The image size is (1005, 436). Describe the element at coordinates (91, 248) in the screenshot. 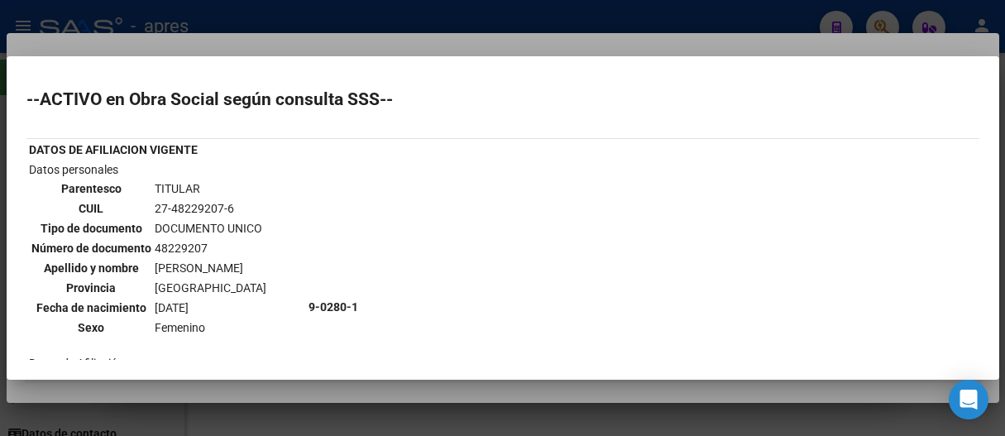

I see `th: Número de documento` at that location.